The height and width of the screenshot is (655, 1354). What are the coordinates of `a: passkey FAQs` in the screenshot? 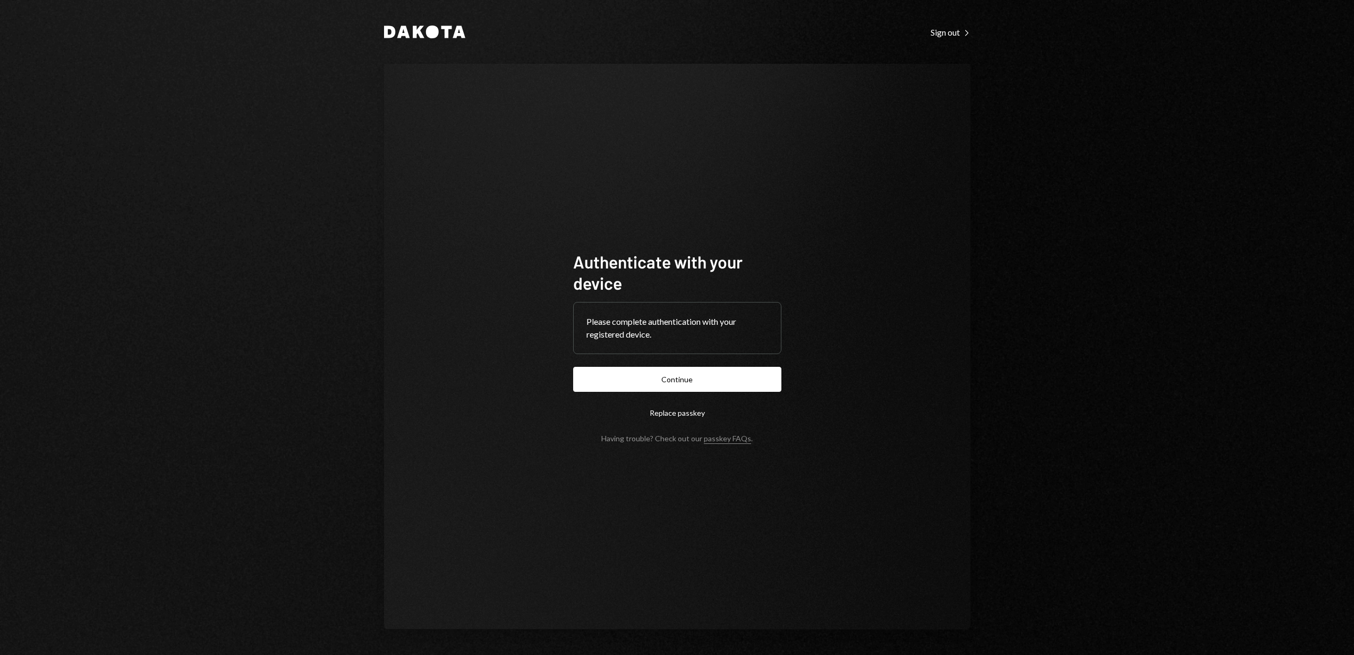 It's located at (727, 438).